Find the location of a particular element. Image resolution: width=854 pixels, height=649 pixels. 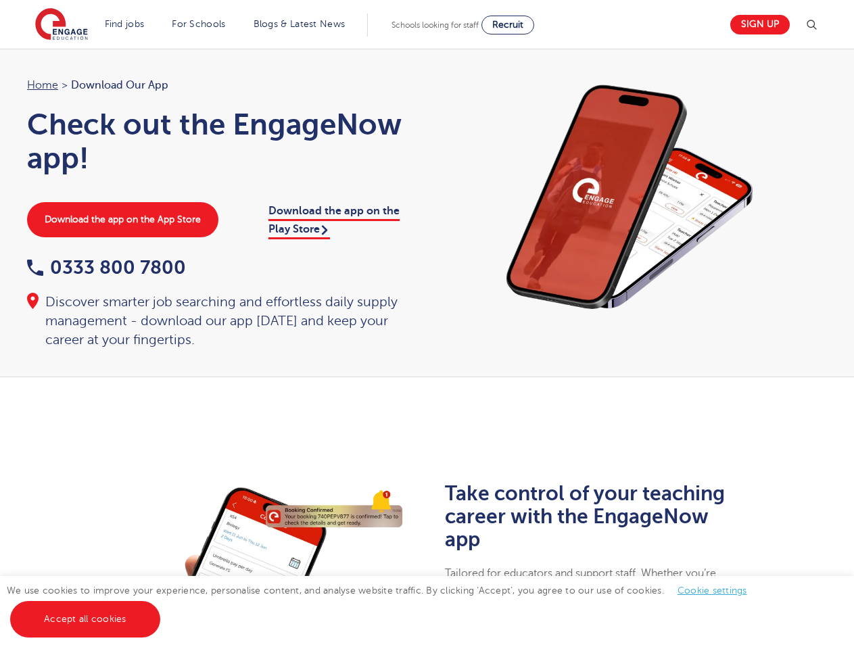

span: Download our app is located at coordinates (120, 85).